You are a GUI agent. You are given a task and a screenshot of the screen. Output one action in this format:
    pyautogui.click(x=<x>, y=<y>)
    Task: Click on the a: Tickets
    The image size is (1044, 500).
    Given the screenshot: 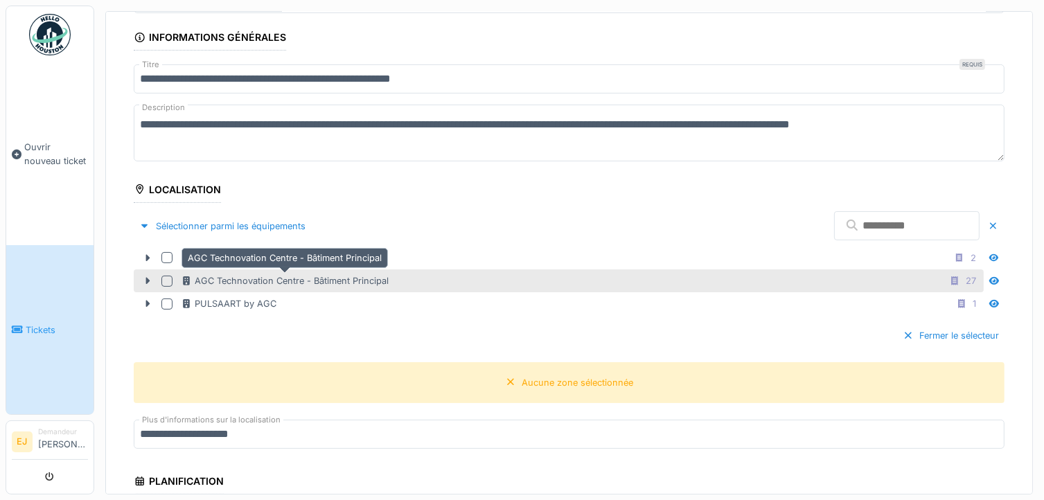 What is the action you would take?
    pyautogui.click(x=50, y=330)
    